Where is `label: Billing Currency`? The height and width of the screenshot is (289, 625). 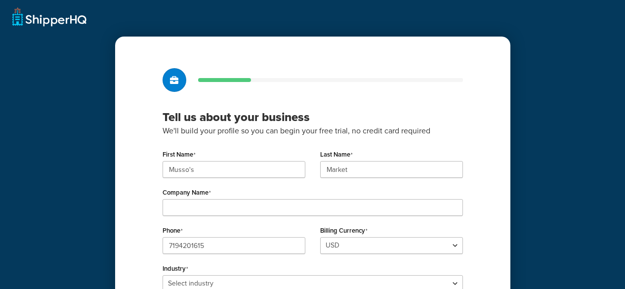 label: Billing Currency is located at coordinates (344, 231).